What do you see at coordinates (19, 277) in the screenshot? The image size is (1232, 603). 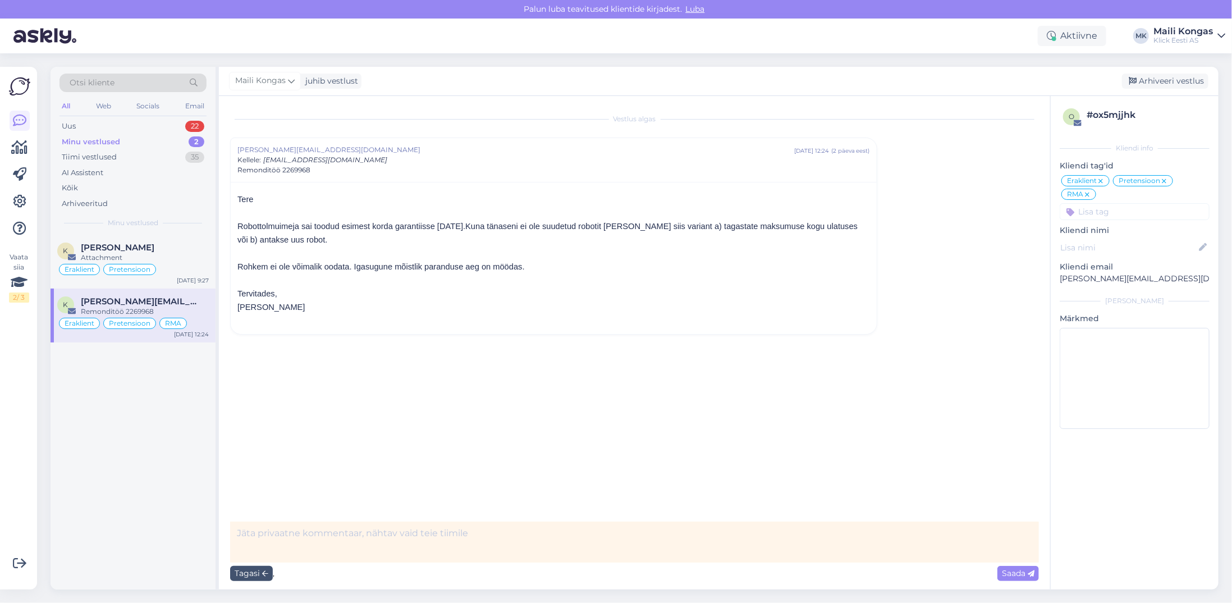 I see `div: Vaata siia` at bounding box center [19, 277].